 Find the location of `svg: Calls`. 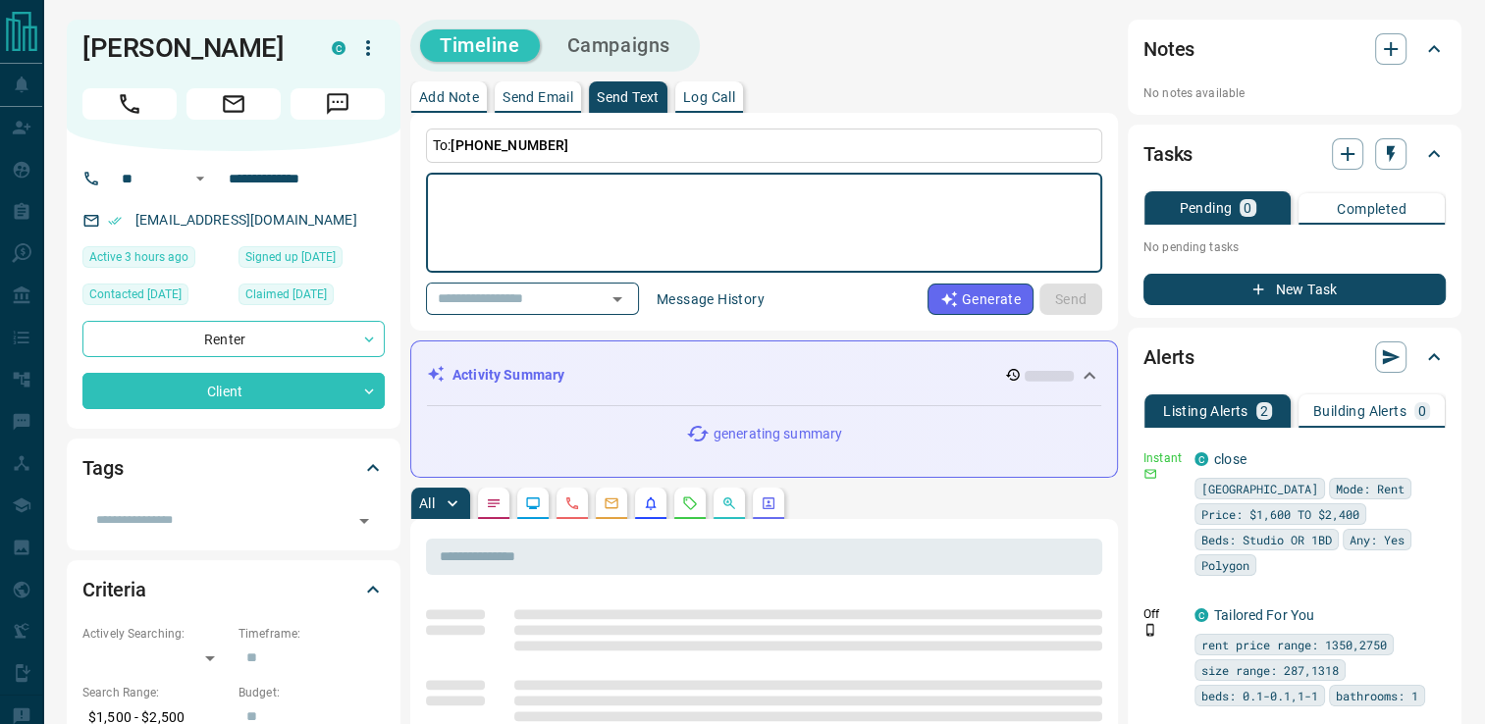

svg: Calls is located at coordinates (572, 503).